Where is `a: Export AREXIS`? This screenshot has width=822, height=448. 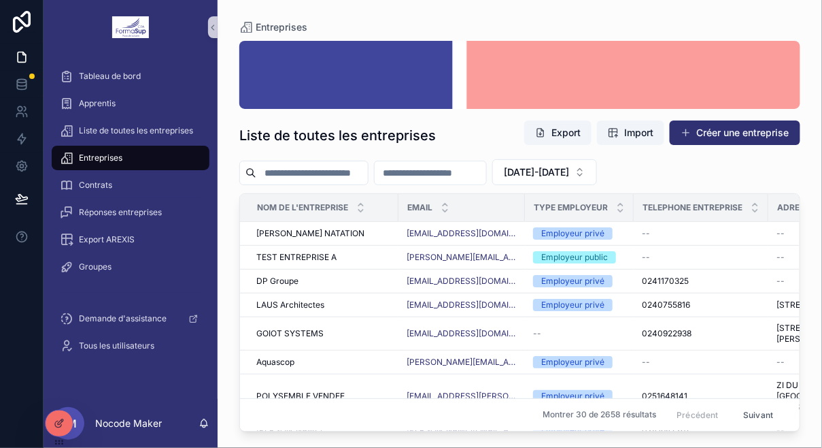
a: Export AREXIS is located at coordinates (131, 239).